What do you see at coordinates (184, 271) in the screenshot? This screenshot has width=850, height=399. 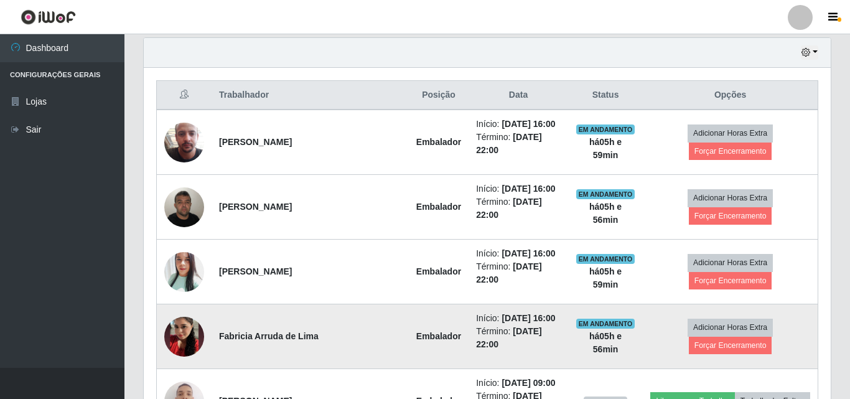 I see `img: 1748729241814.jpeg` at bounding box center [184, 271].